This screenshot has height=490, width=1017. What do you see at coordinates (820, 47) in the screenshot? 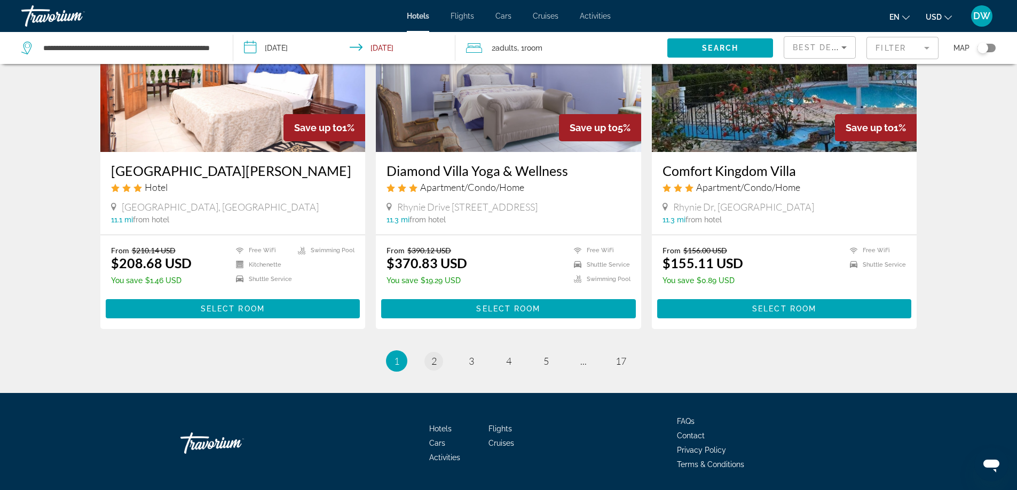
I see `span: Best Deals` at bounding box center [820, 47].